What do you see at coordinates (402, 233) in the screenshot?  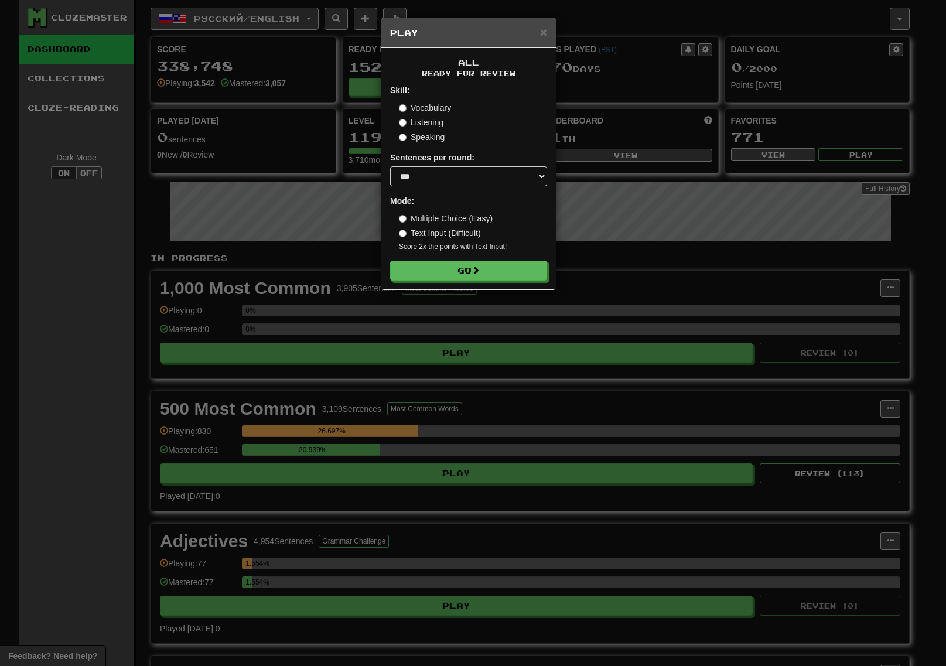 I see `input: Text Input (Difficult)` at bounding box center [402, 233].